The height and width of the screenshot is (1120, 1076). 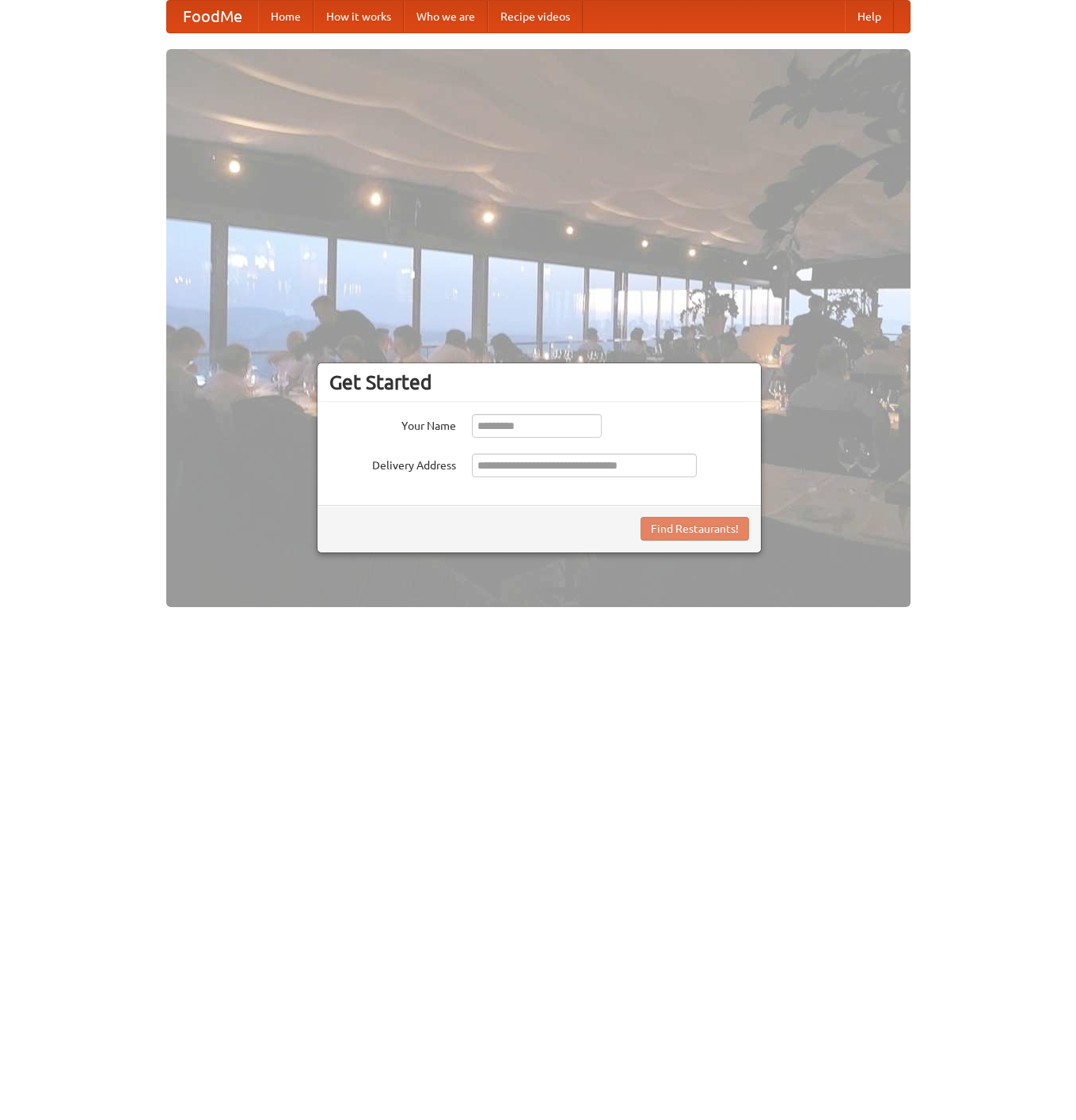 I want to click on a: FoodMe, so click(x=212, y=16).